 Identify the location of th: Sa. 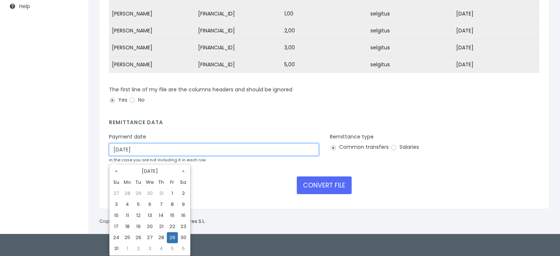
(183, 182).